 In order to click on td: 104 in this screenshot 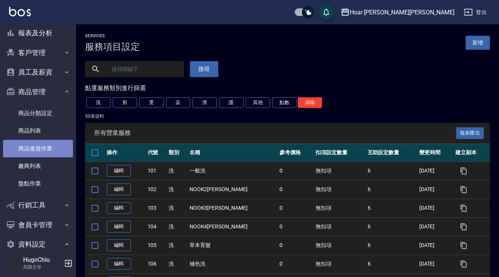, I will do `click(156, 226)`.